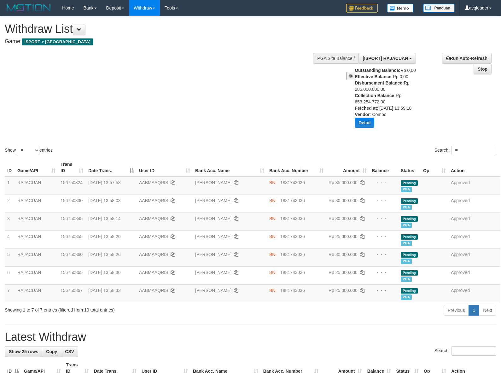  I want to click on th: Game/API: activate to sort column ascending, so click(36, 168).